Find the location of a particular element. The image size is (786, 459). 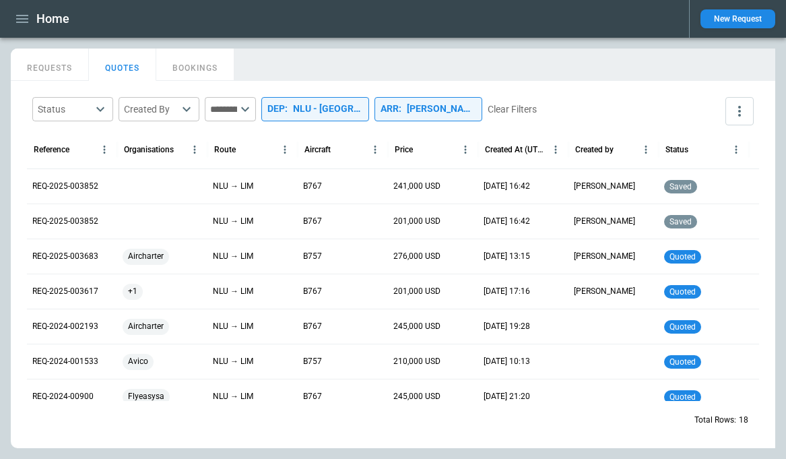

h1: Home is located at coordinates (53, 19).